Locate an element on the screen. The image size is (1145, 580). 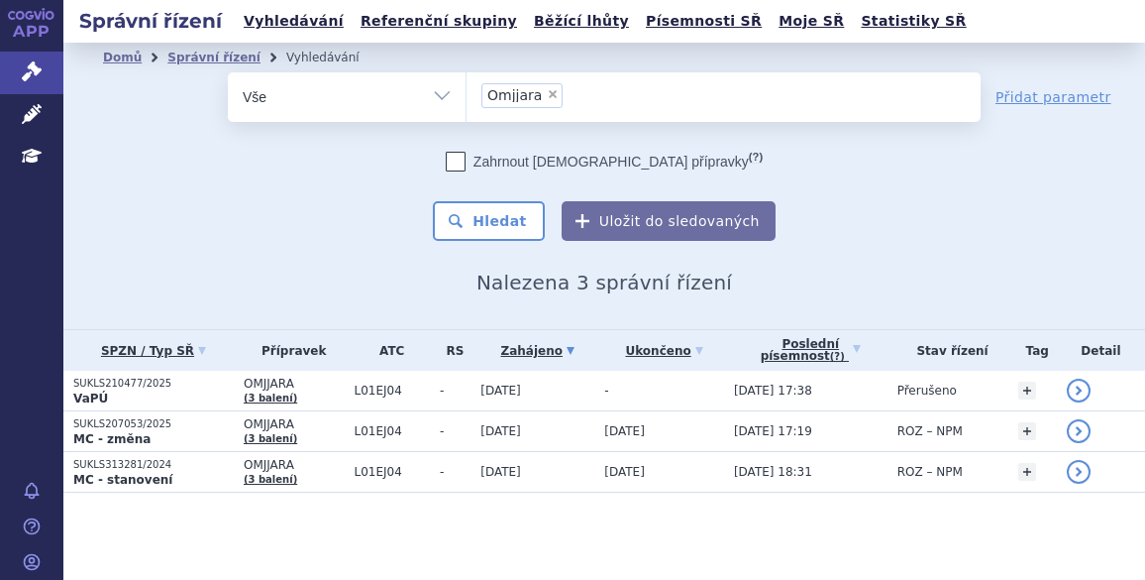
strong: VaPÚ is located at coordinates (90, 398).